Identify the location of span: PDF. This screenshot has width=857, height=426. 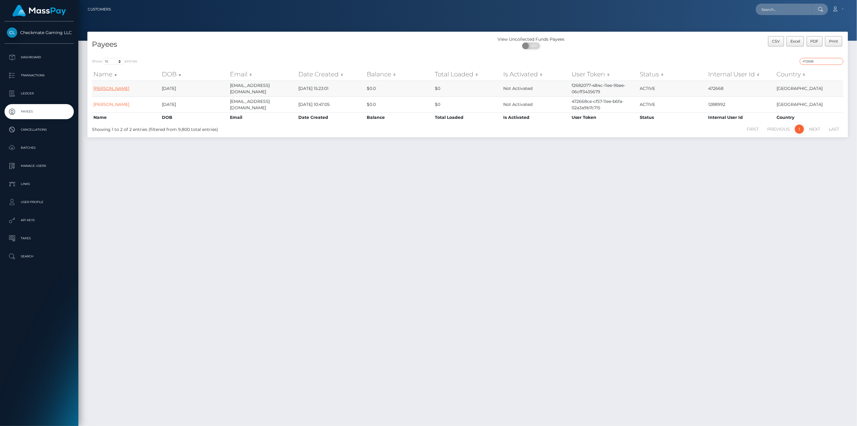
(815, 41).